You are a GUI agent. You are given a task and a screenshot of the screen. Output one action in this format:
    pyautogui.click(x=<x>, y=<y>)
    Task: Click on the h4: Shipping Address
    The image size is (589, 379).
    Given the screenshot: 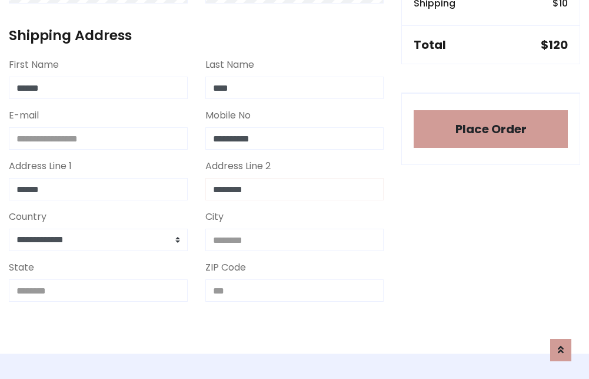 What is the action you would take?
    pyautogui.click(x=196, y=35)
    